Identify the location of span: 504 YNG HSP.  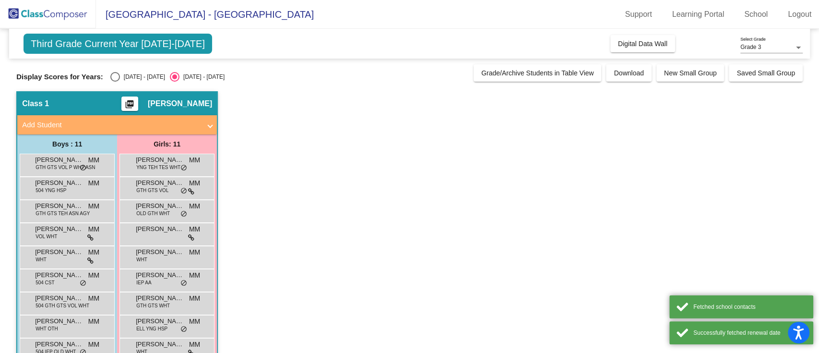
(51, 190).